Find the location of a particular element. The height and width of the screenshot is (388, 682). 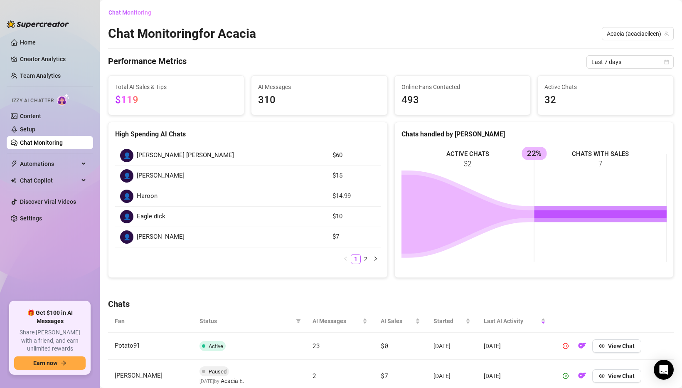

span: thunderbolt is located at coordinates (14, 164).